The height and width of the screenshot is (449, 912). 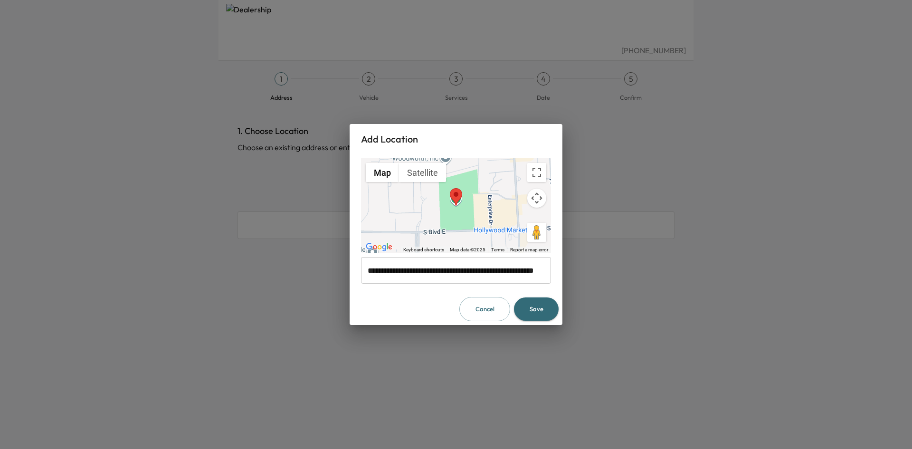 What do you see at coordinates (484, 309) in the screenshot?
I see `button: Cancel` at bounding box center [484, 309].